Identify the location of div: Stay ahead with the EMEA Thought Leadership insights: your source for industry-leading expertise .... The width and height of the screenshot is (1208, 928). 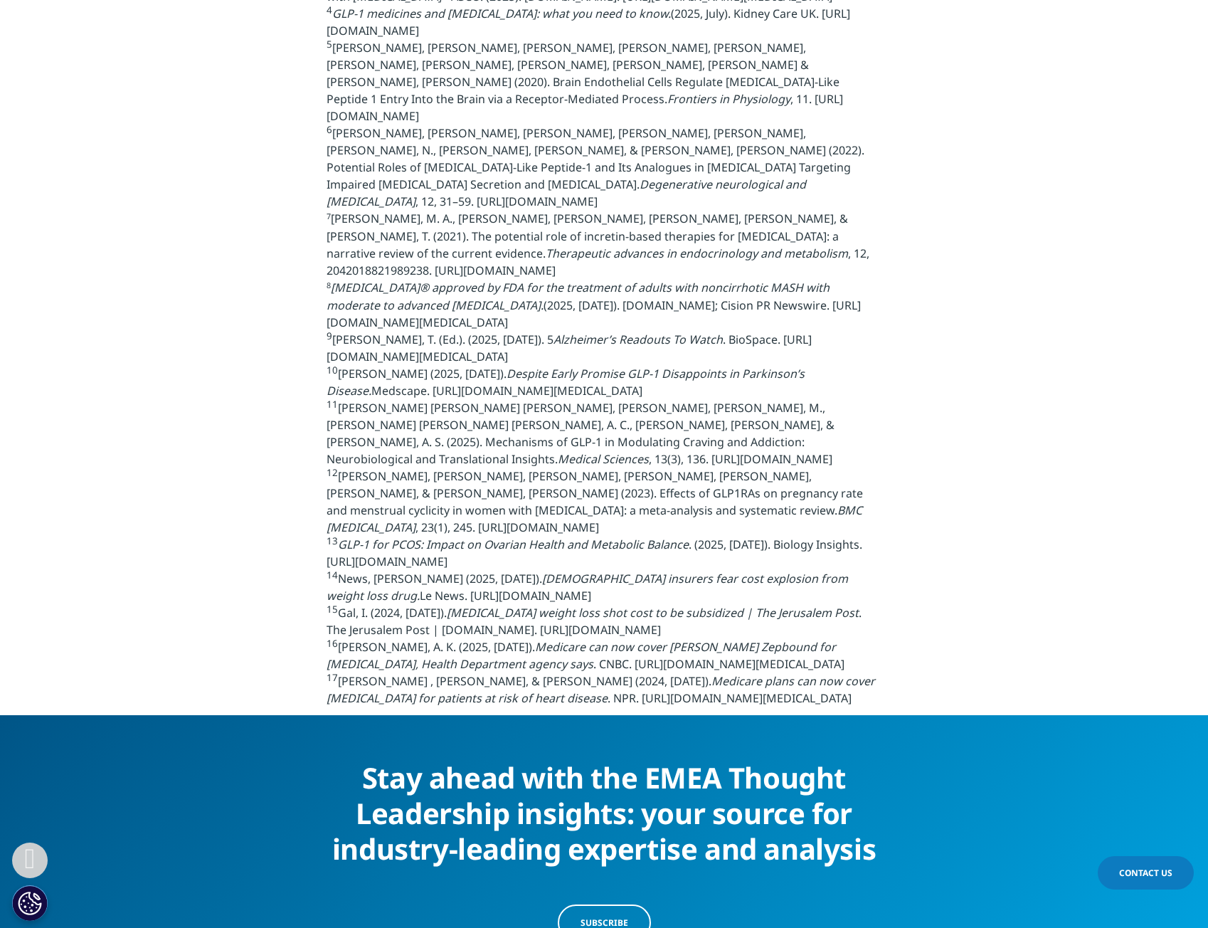
(604, 808).